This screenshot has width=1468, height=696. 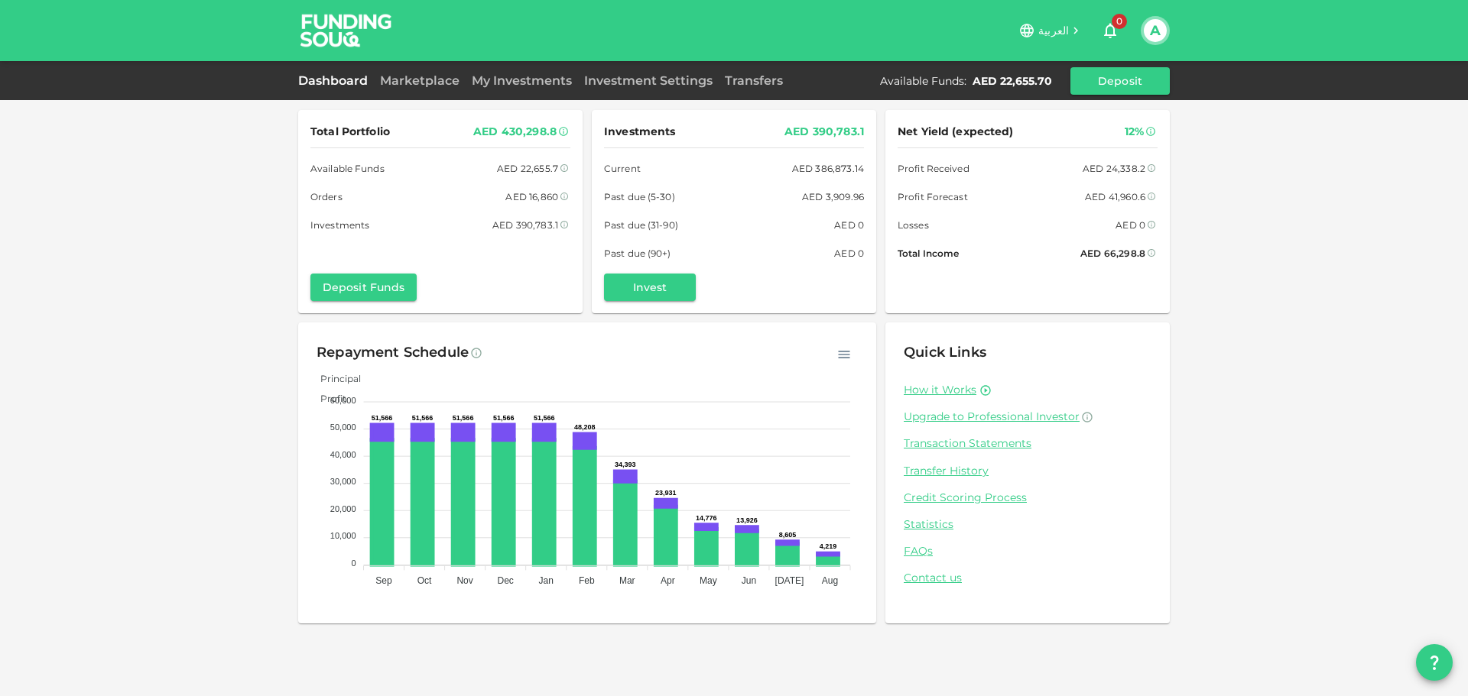 What do you see at coordinates (336, 80) in the screenshot?
I see `a: Dashboard` at bounding box center [336, 80].